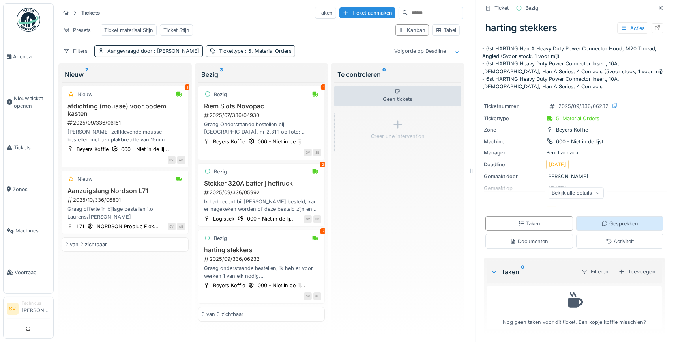 The image size is (676, 342). What do you see at coordinates (28, 20) in the screenshot?
I see `img: Badge_color-CXgf-gQk.svg` at bounding box center [28, 20].